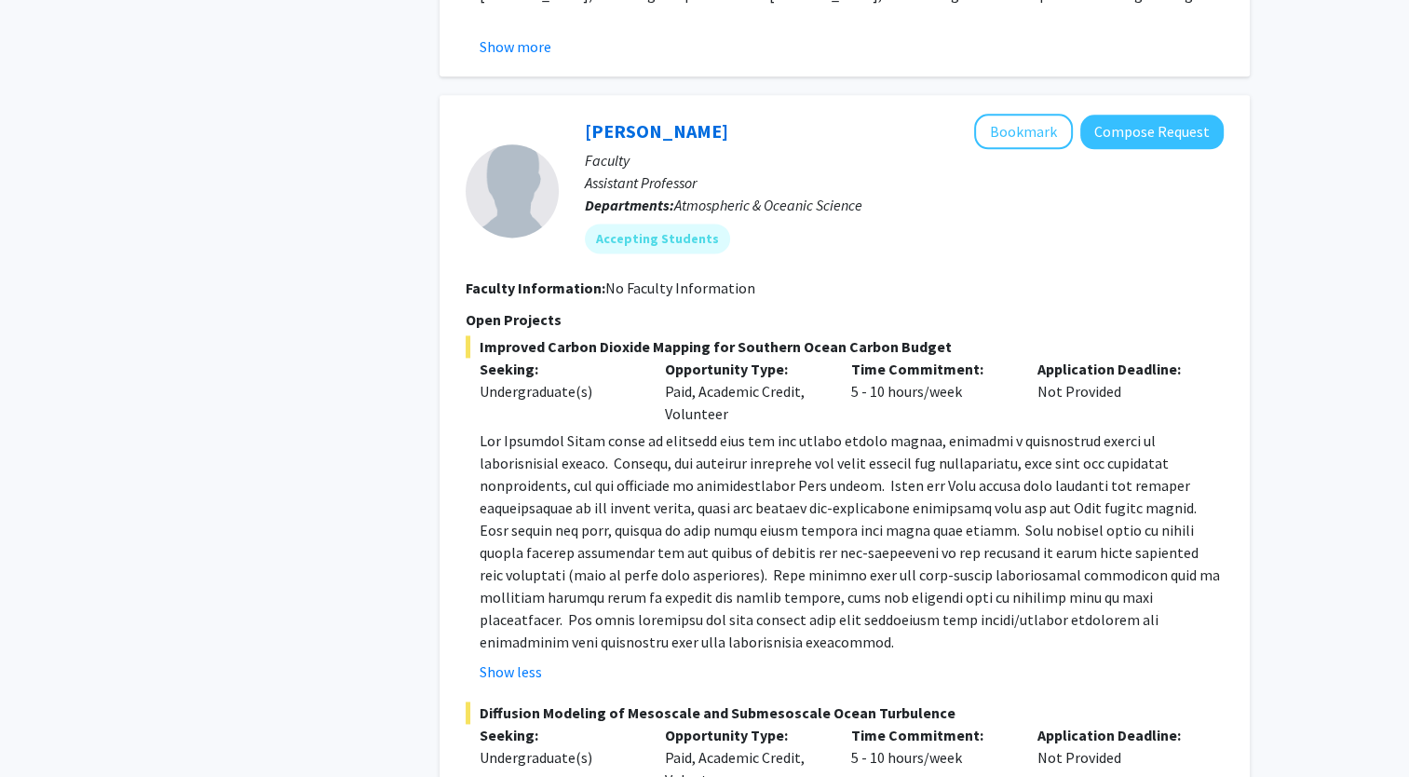  I want to click on button: Add Madeleine Youngs to Bookmarks, so click(1024, 131).